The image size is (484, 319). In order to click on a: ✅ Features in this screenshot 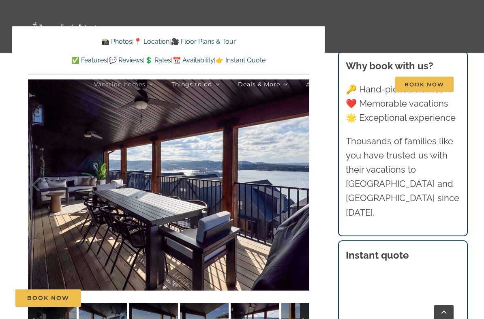, I will do `click(89, 60)`.